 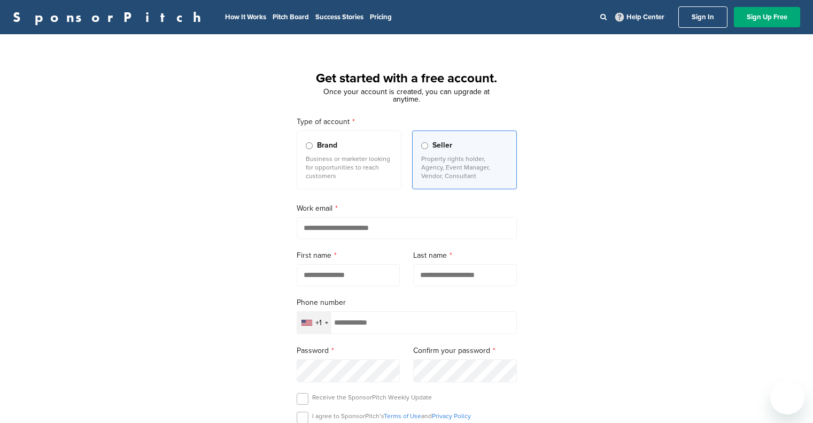 What do you see at coordinates (640, 17) in the screenshot?
I see `a: Help Center` at bounding box center [640, 17].